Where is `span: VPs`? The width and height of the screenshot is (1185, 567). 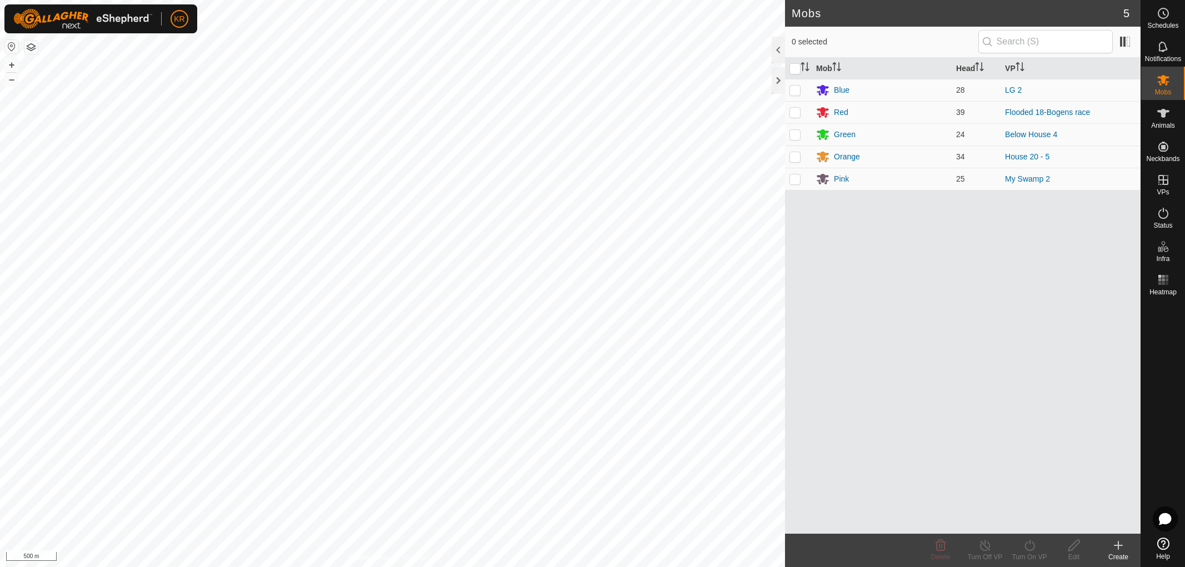
span: VPs is located at coordinates (1162, 192).